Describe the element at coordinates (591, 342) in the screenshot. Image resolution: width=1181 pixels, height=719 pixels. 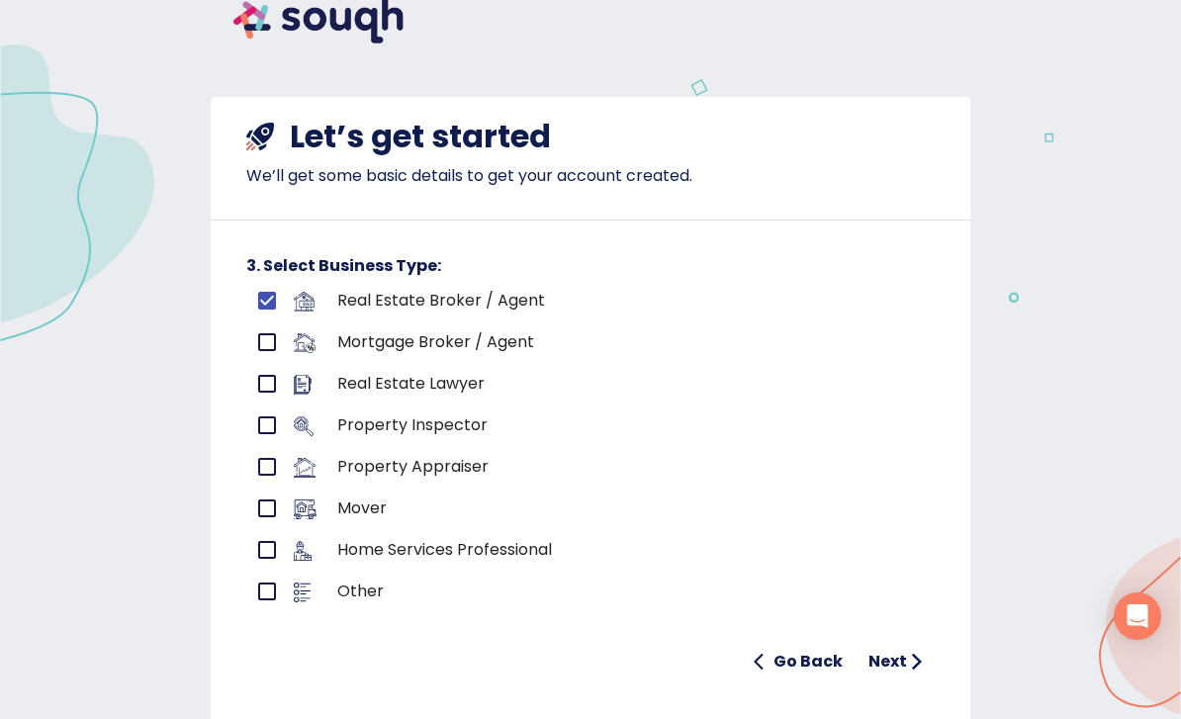
I see `p: Mortgage Broker / Agent` at that location.